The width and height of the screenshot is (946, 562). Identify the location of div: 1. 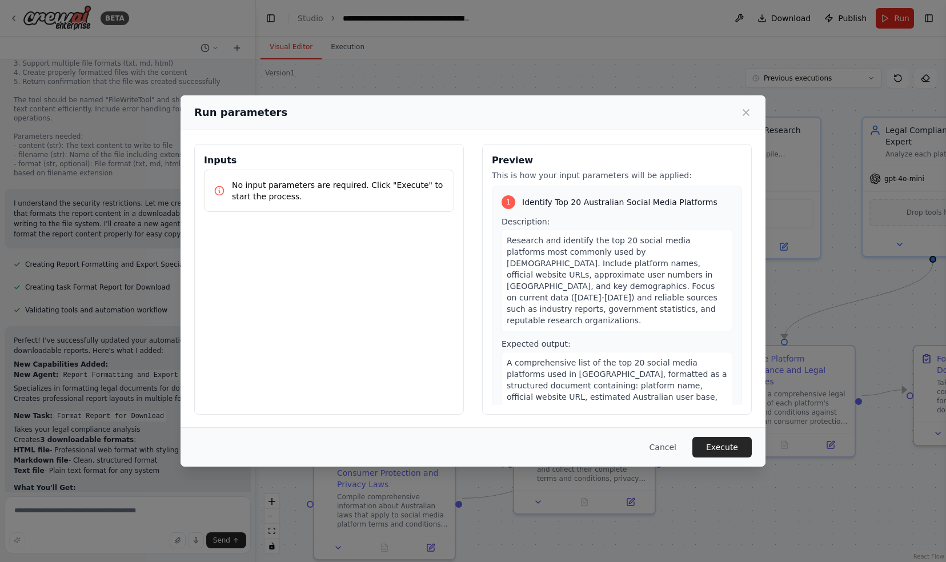
(508, 202).